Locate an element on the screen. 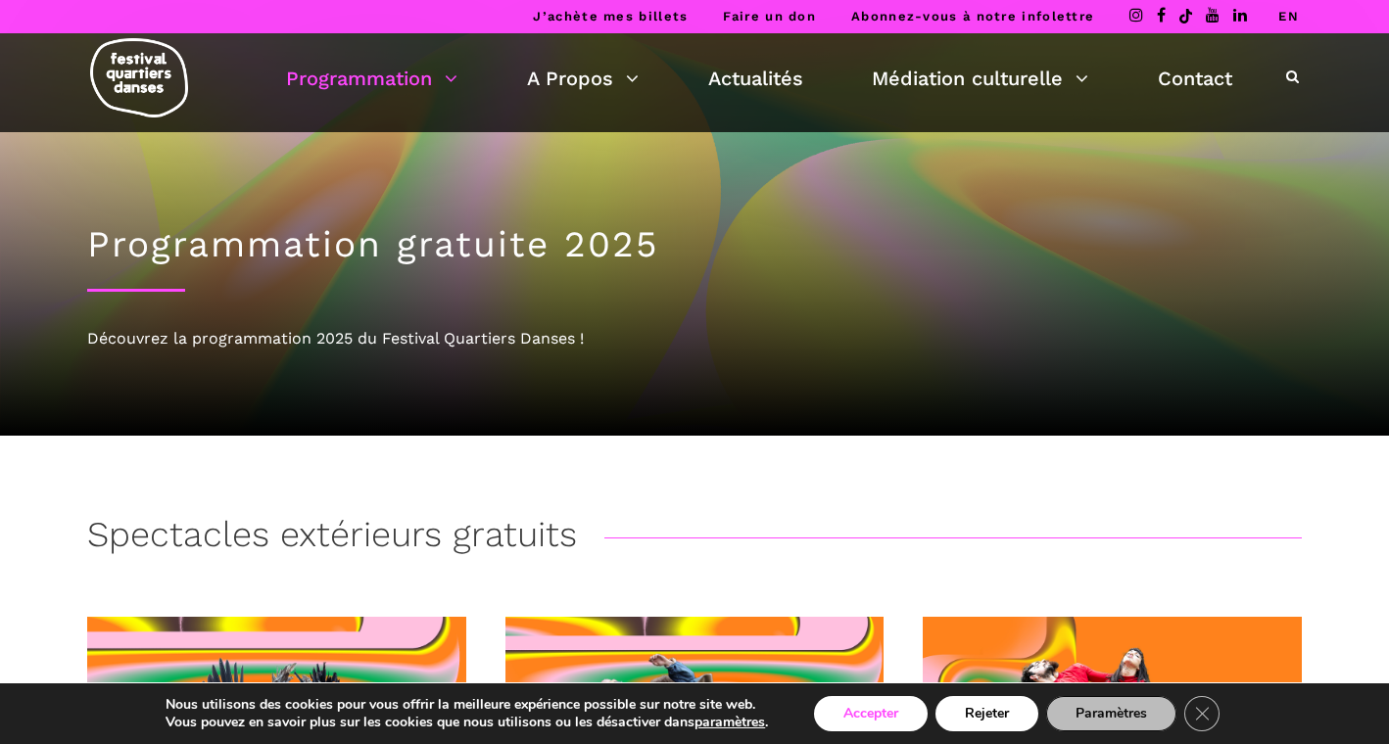 Image resolution: width=1389 pixels, height=744 pixels. a: EN is located at coordinates (1288, 16).